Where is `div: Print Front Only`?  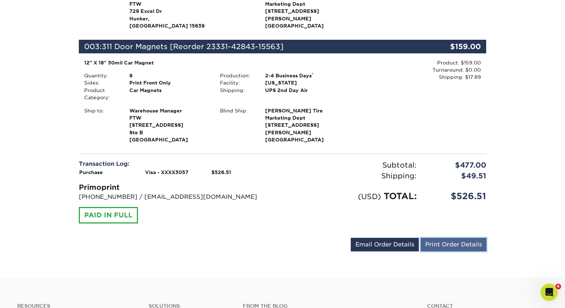 div: Print Front Only is located at coordinates (169, 83).